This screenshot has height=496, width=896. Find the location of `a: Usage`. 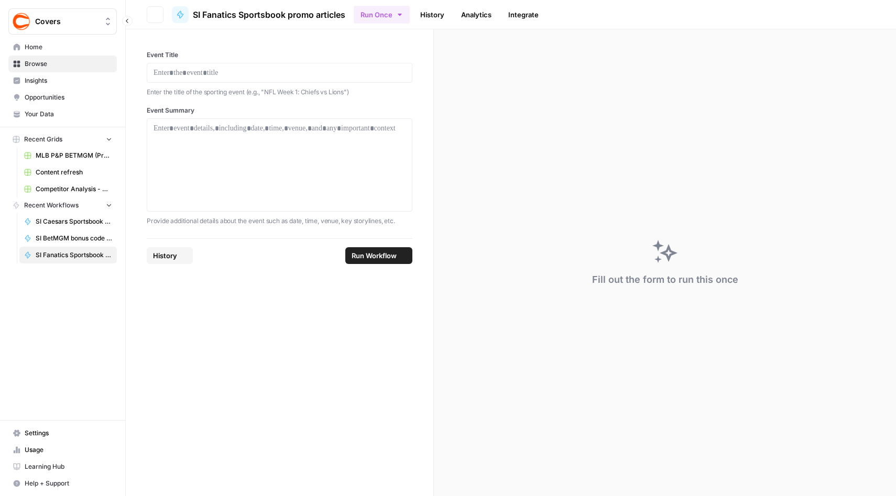

a: Usage is located at coordinates (62, 450).